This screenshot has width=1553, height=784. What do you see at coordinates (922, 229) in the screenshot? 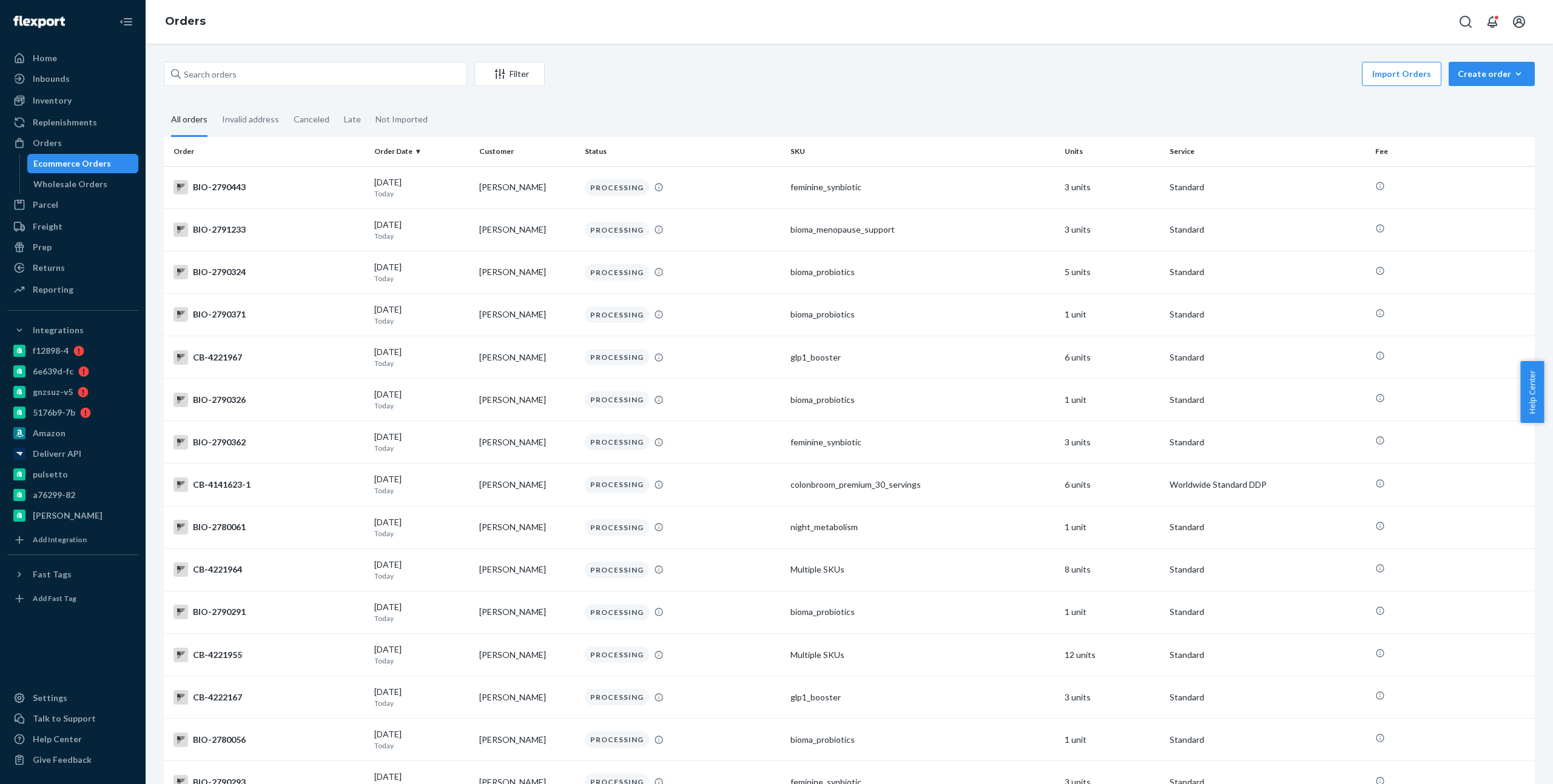
I see `div: bioma_menopause_support` at bounding box center [922, 229].